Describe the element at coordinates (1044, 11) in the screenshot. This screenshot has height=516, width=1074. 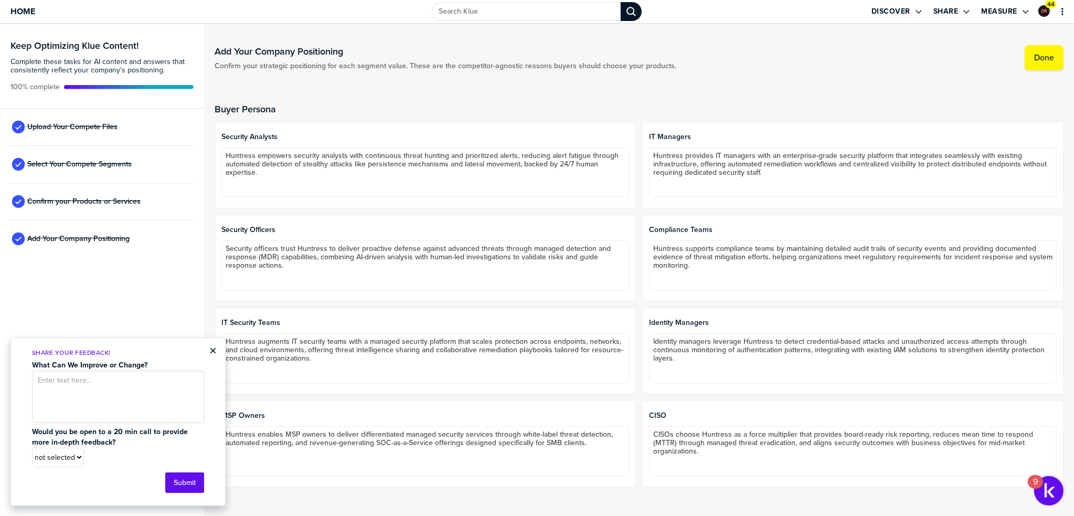
I see `a: Edit Profile` at that location.